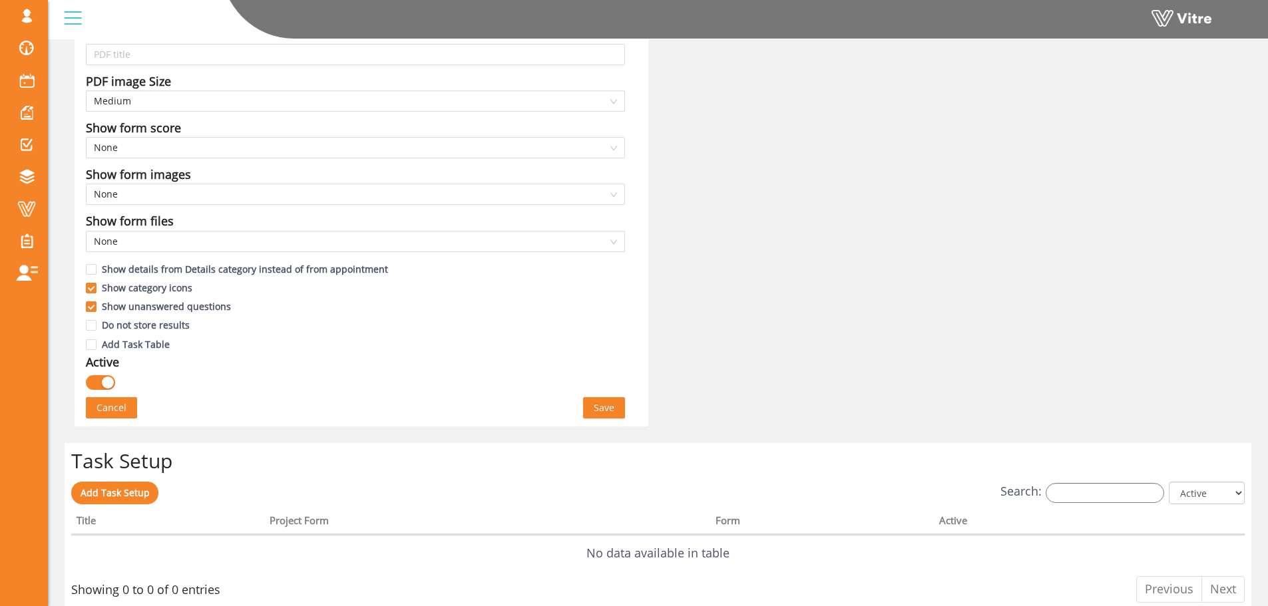 Image resolution: width=1268 pixels, height=606 pixels. I want to click on div: Show form images, so click(138, 174).